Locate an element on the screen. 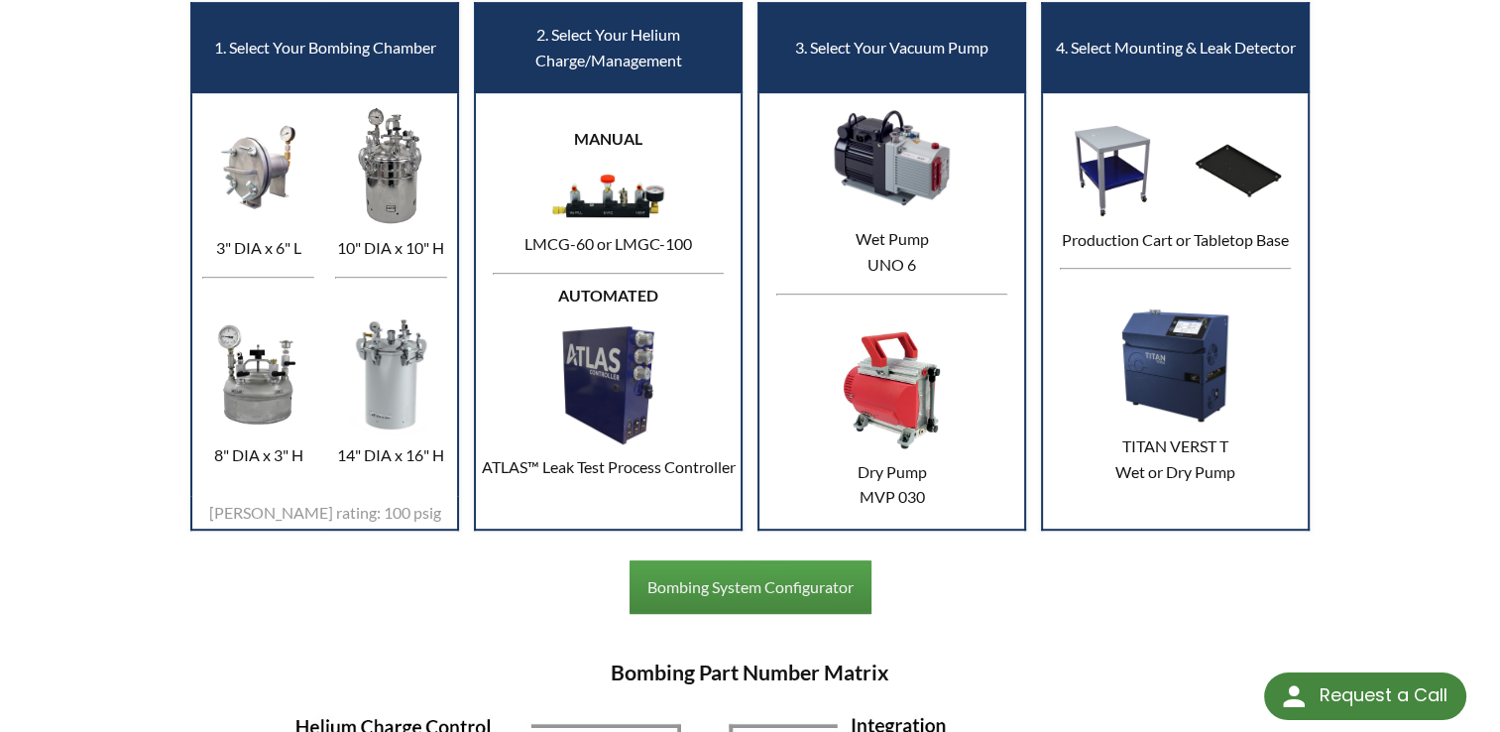 The width and height of the screenshot is (1500, 732). p: Production Cart or Tabletop Base is located at coordinates (1175, 240).